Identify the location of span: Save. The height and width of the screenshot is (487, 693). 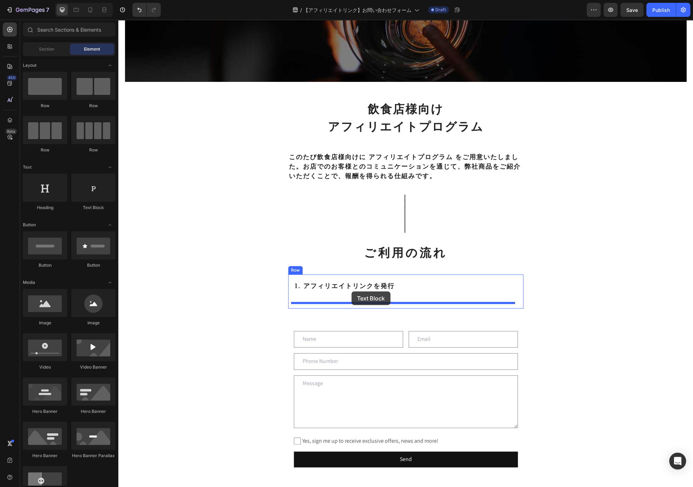
(632, 10).